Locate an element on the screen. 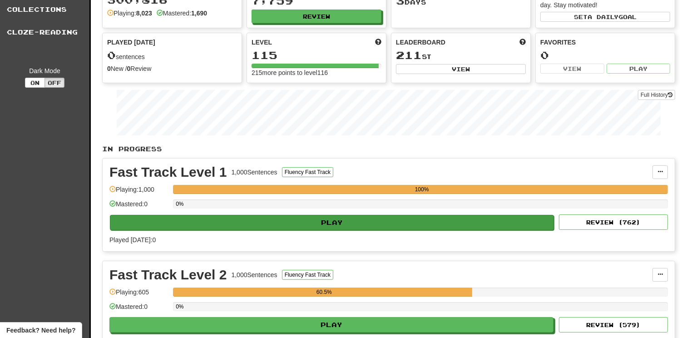 The image size is (682, 338). span: Leaderboard is located at coordinates (421, 42).